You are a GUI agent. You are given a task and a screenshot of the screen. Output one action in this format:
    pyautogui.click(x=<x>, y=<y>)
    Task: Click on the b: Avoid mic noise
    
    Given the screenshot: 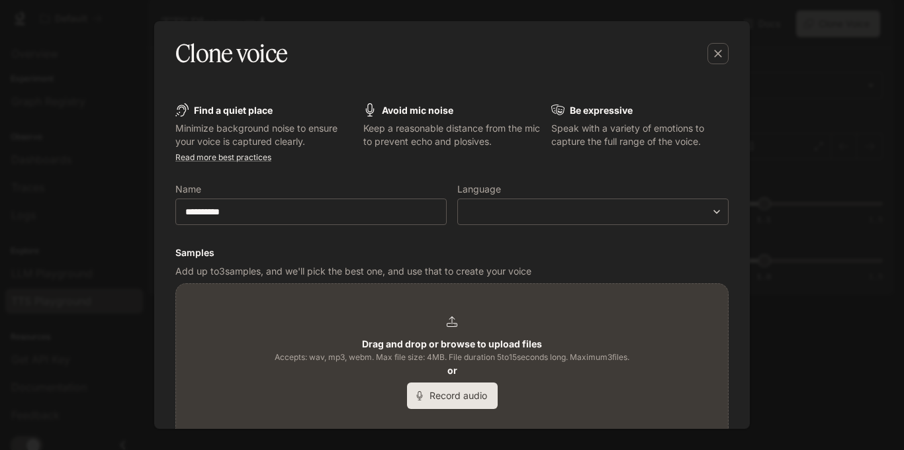 What is the action you would take?
    pyautogui.click(x=418, y=110)
    